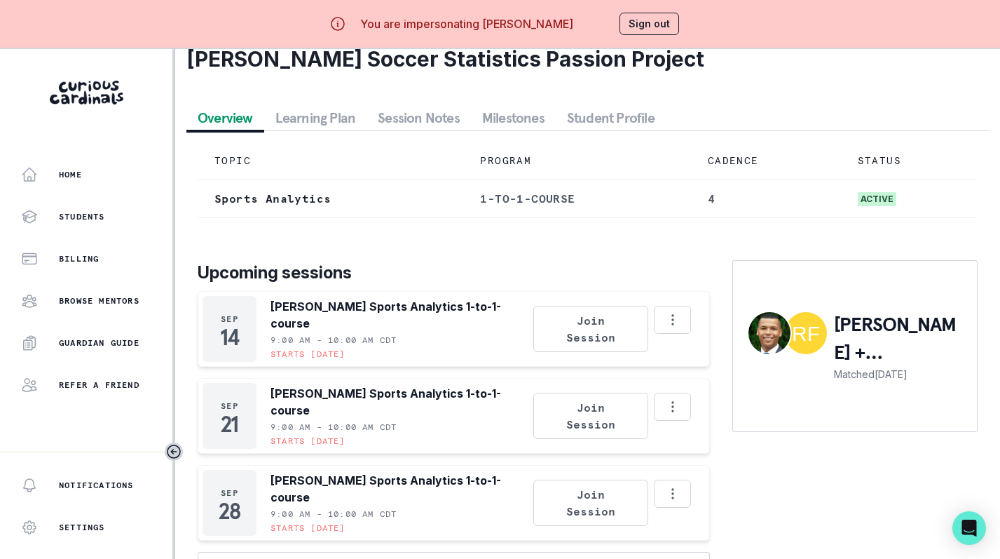 Image resolution: width=1000 pixels, height=559 pixels. Describe the element at coordinates (577, 161) in the screenshot. I see `td: PROGRAM` at that location.